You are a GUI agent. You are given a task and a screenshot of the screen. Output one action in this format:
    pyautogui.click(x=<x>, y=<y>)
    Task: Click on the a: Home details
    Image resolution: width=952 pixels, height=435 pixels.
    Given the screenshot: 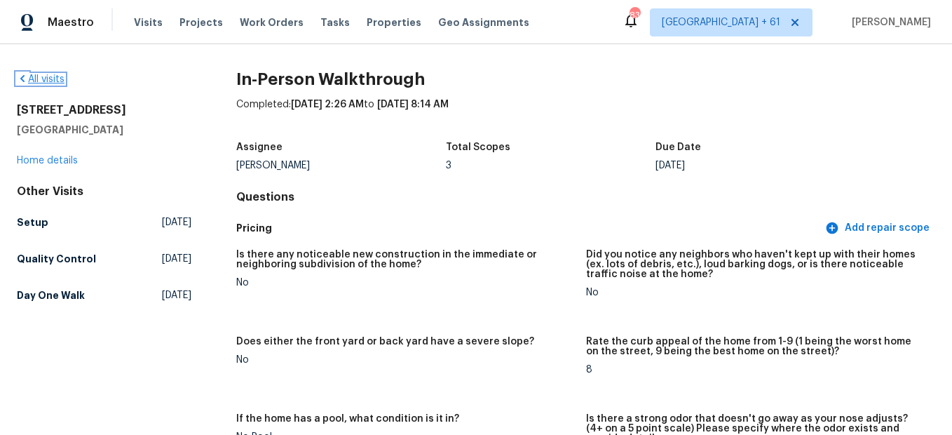 What is the action you would take?
    pyautogui.click(x=47, y=161)
    